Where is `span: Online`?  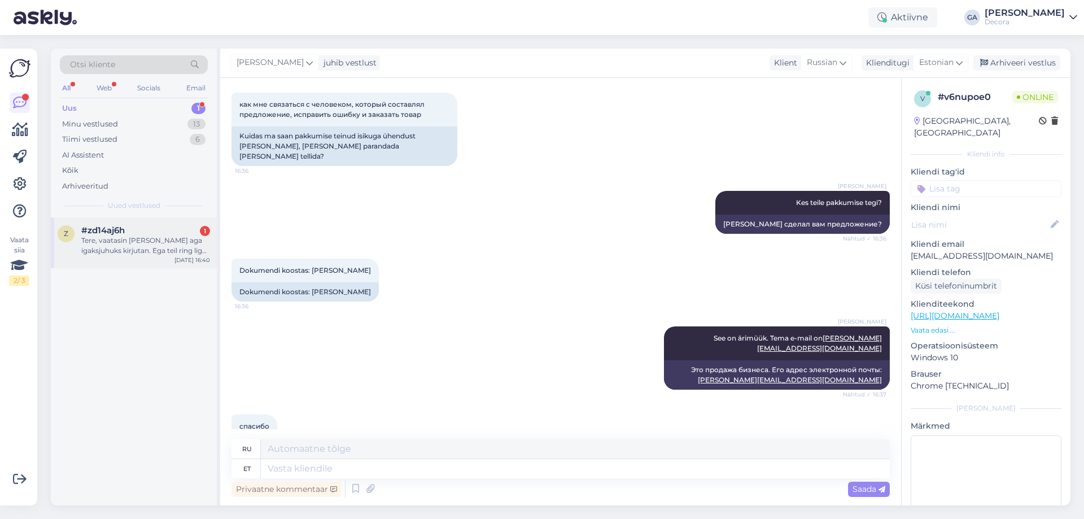
span: Online is located at coordinates (1035, 97).